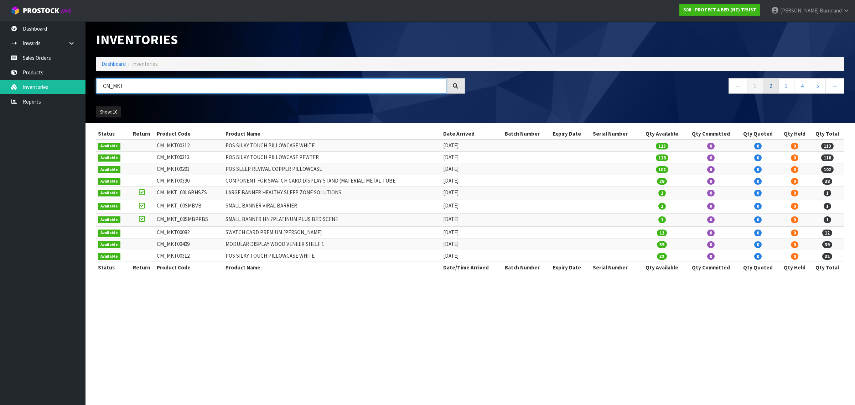 The image size is (855, 405). Describe the element at coordinates (189, 181) in the screenshot. I see `td: CM_MKT00390` at that location.